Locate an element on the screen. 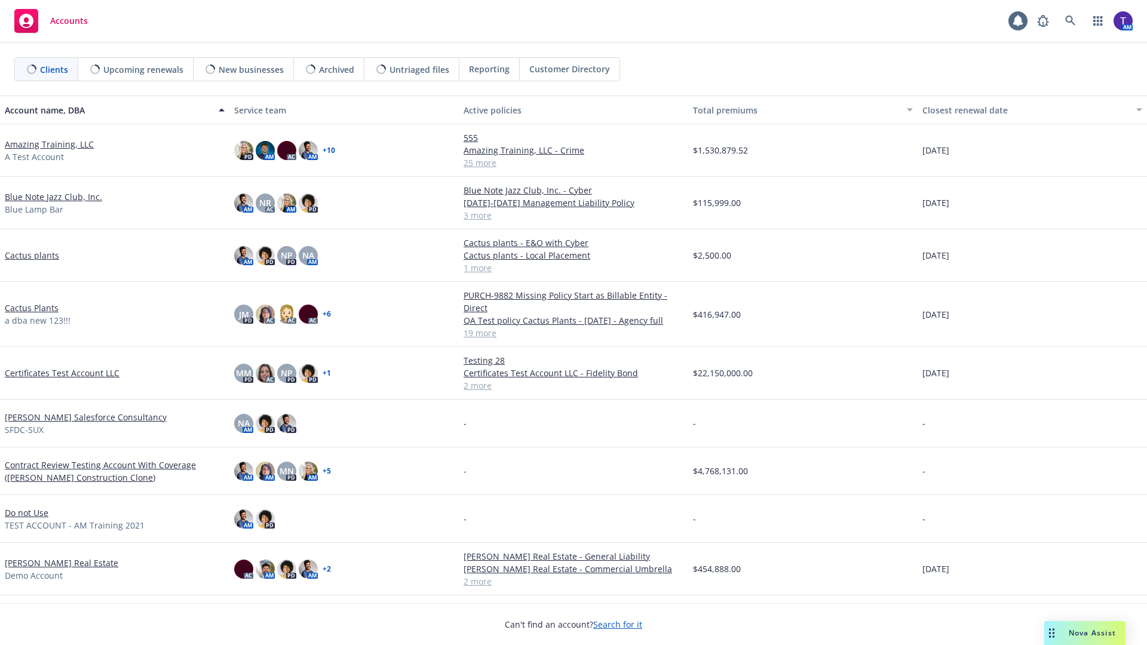 The height and width of the screenshot is (645, 1147). span: Upcoming renewals is located at coordinates (143, 69).